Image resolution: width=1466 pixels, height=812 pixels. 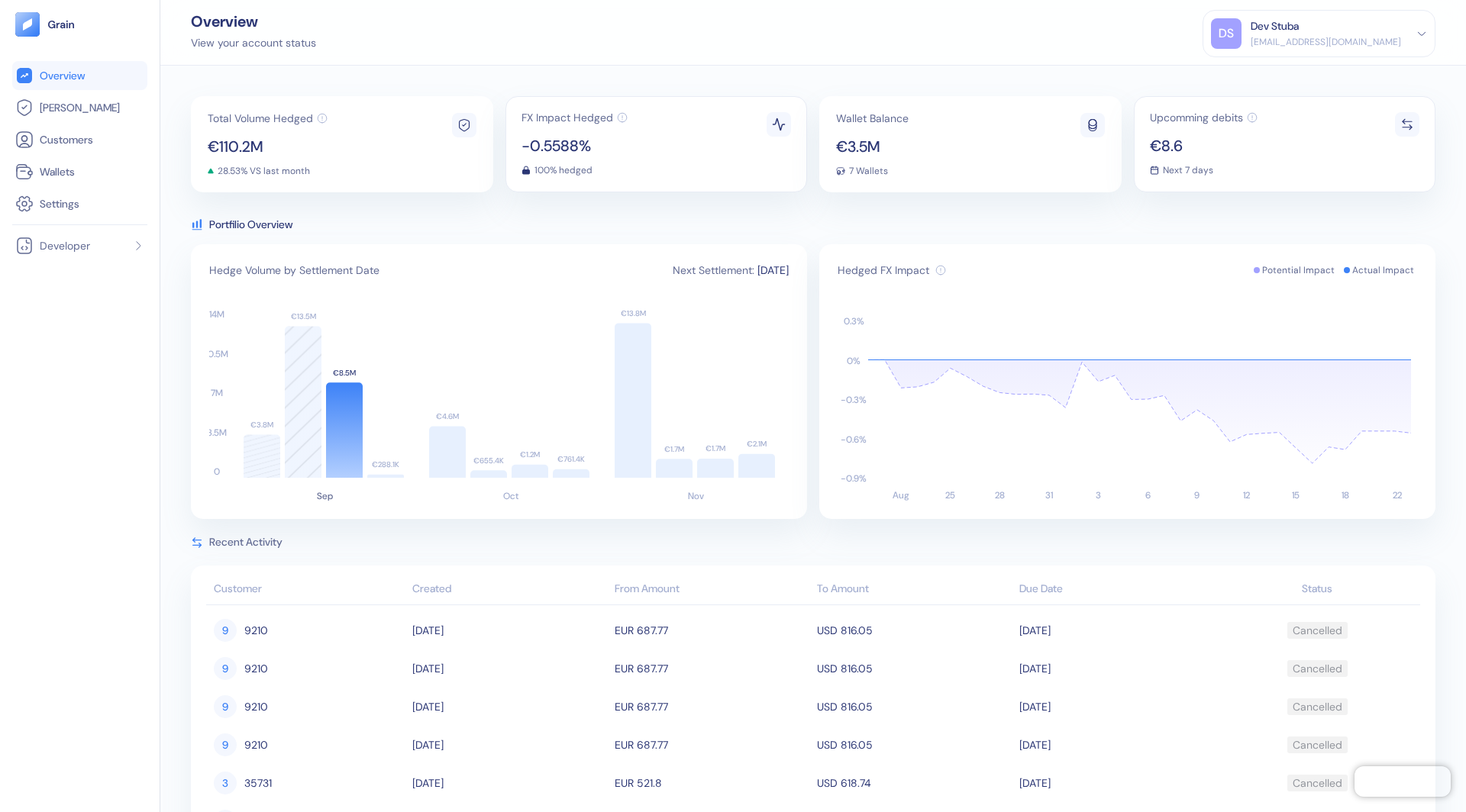 What do you see at coordinates (854, 322) in the screenshot?
I see `text: 0.3 %` at bounding box center [854, 322].